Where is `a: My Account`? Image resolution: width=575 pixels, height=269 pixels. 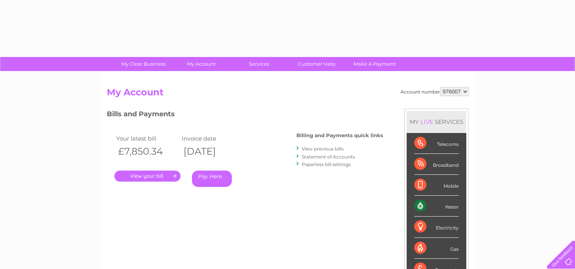
a: My Account is located at coordinates (201, 64).